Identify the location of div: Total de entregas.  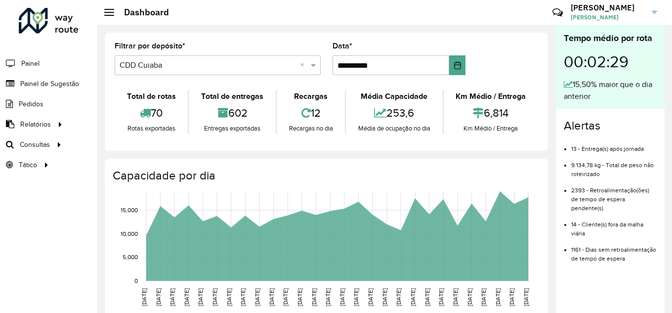
(232, 96).